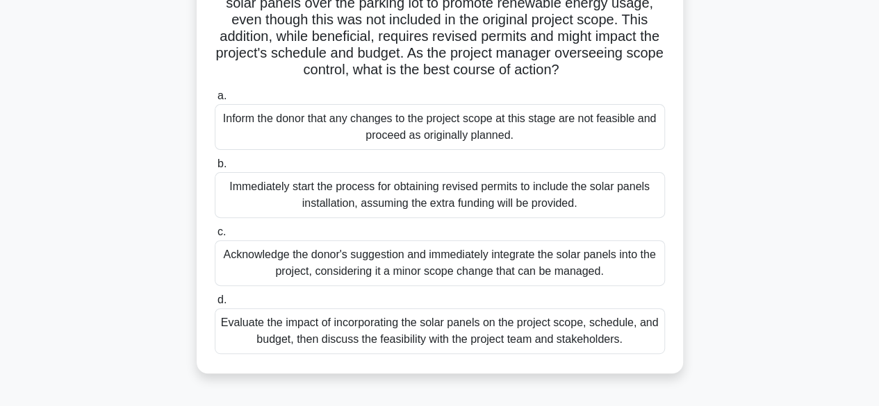 This screenshot has height=406, width=879. I want to click on span: c., so click(222, 231).